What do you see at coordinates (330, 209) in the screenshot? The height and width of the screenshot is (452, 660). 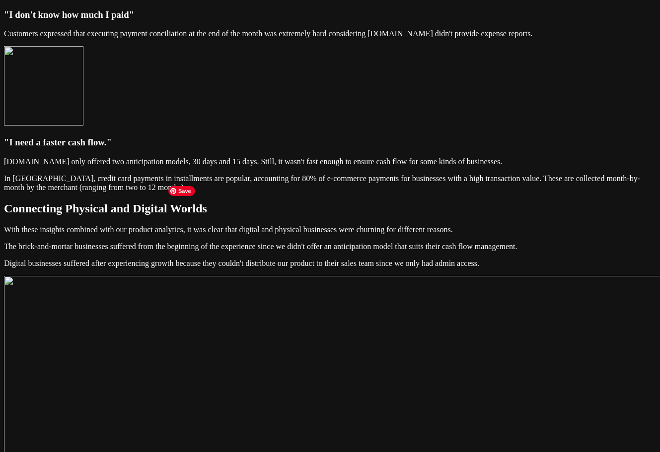 I see `h2: Connecting Physical and Digital Worlds` at bounding box center [330, 209].